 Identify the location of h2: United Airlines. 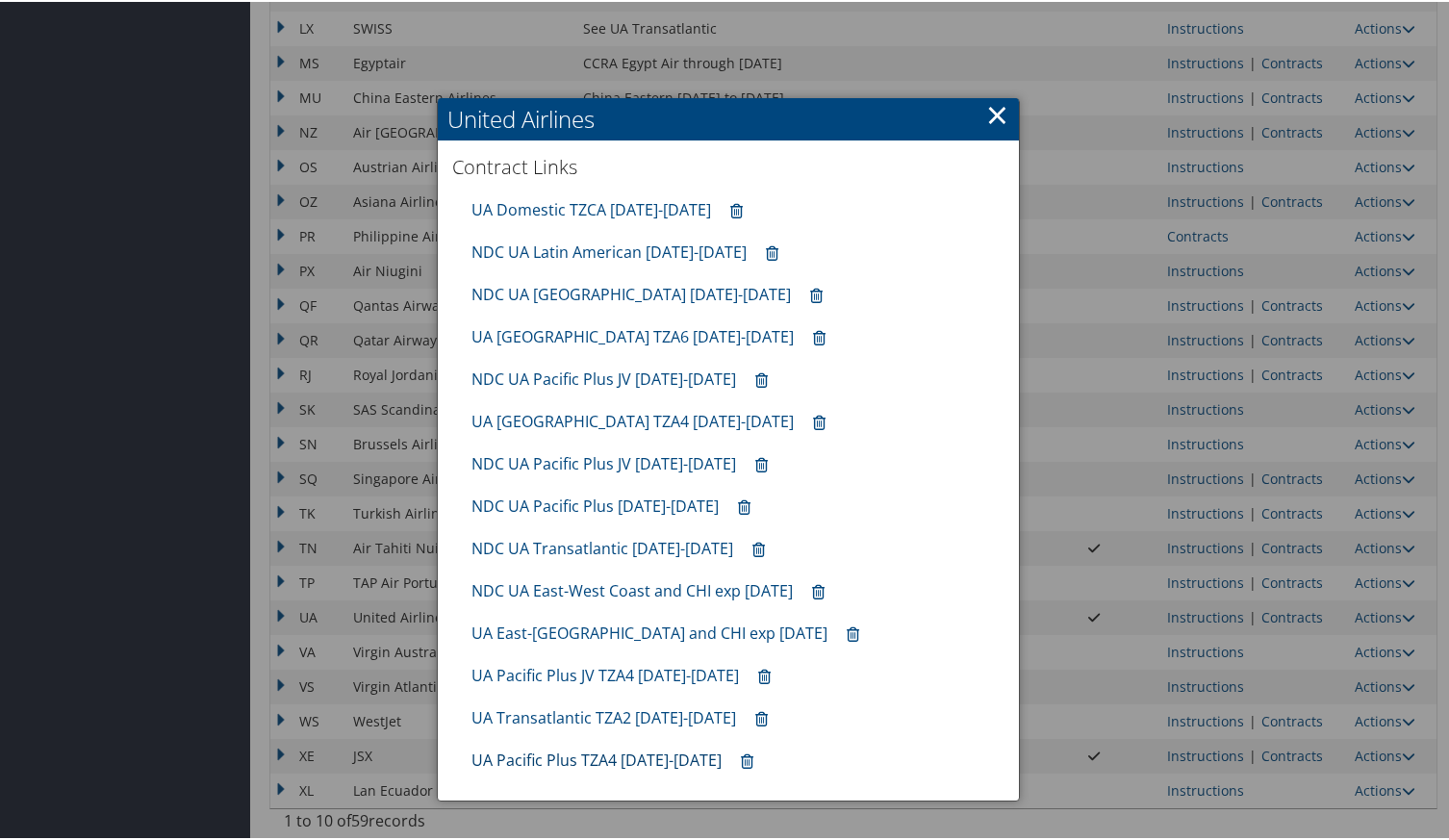
(729, 117).